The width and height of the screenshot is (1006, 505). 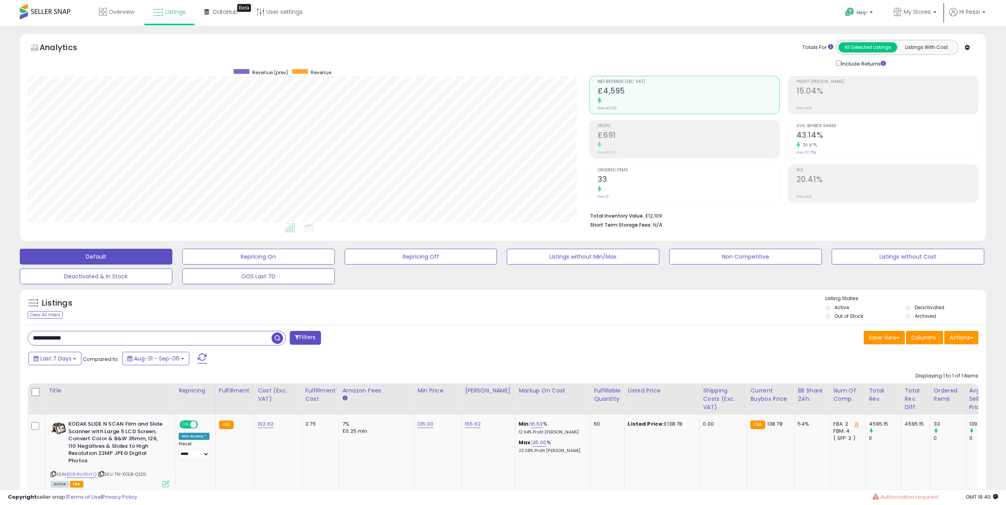 I want to click on div: Markup on Cost, so click(x=552, y=391).